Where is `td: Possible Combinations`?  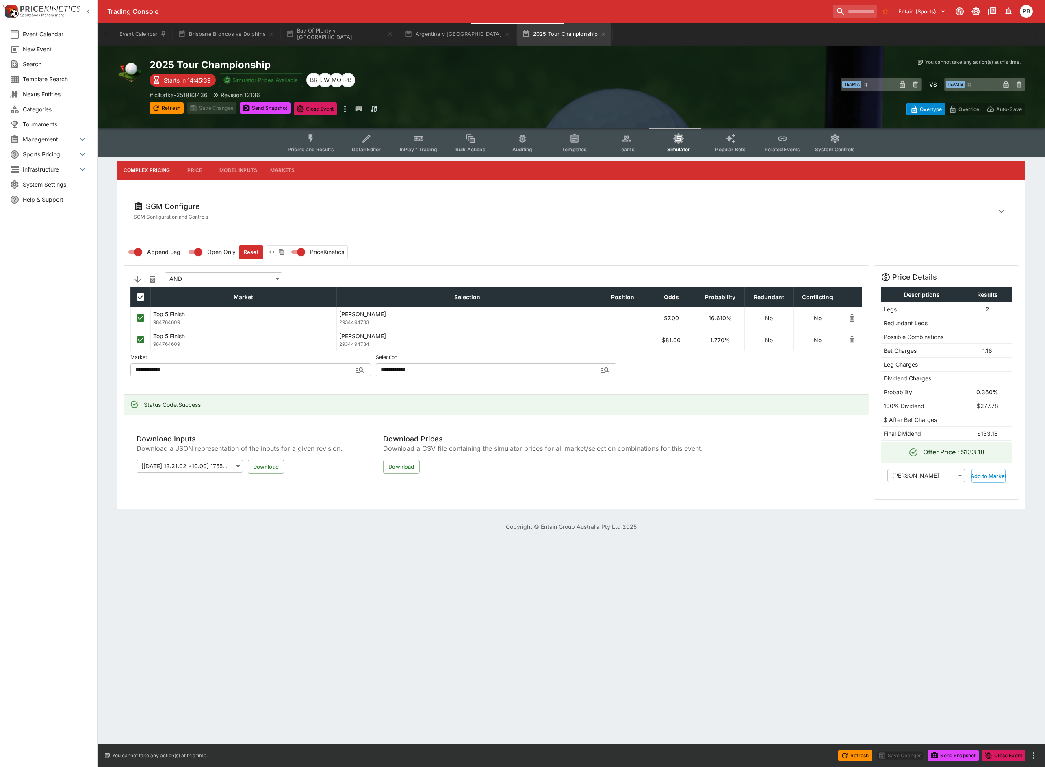
td: Possible Combinations is located at coordinates (922, 336).